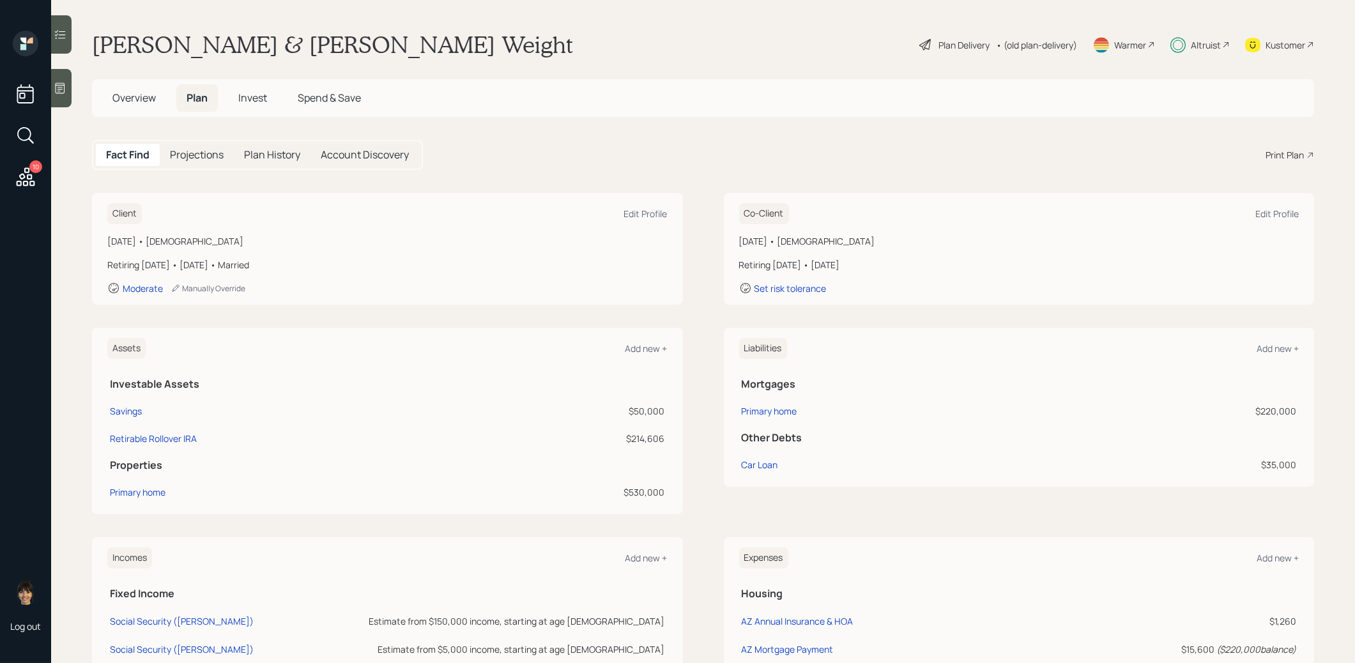 Image resolution: width=1355 pixels, height=663 pixels. I want to click on img: treva-nostdahl-headshot.png, so click(26, 592).